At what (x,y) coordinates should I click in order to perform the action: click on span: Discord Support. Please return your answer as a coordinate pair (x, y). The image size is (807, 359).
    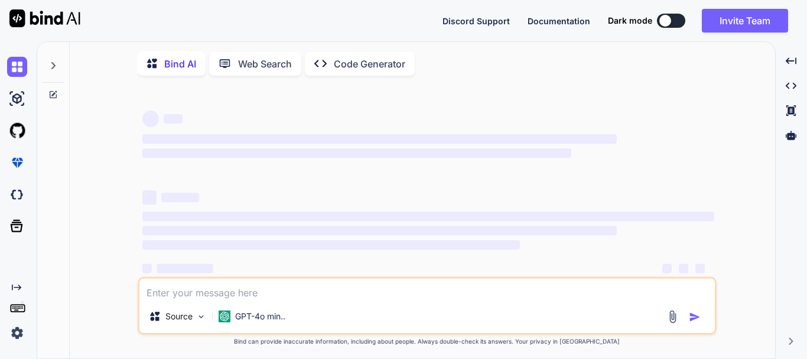
    Looking at the image, I should click on (476, 21).